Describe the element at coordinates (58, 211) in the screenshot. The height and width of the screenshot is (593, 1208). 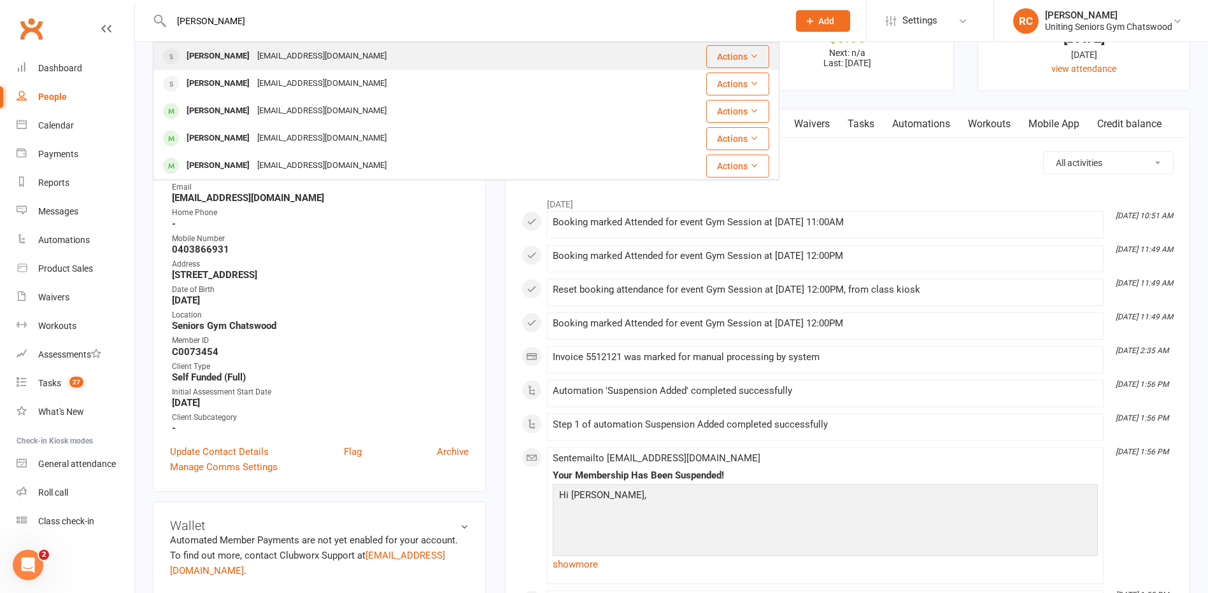
I see `div: Messages` at that location.